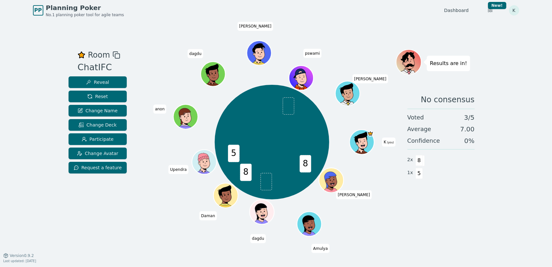 This screenshot has height=267, width=552. I want to click on button: Change Deck, so click(98, 125).